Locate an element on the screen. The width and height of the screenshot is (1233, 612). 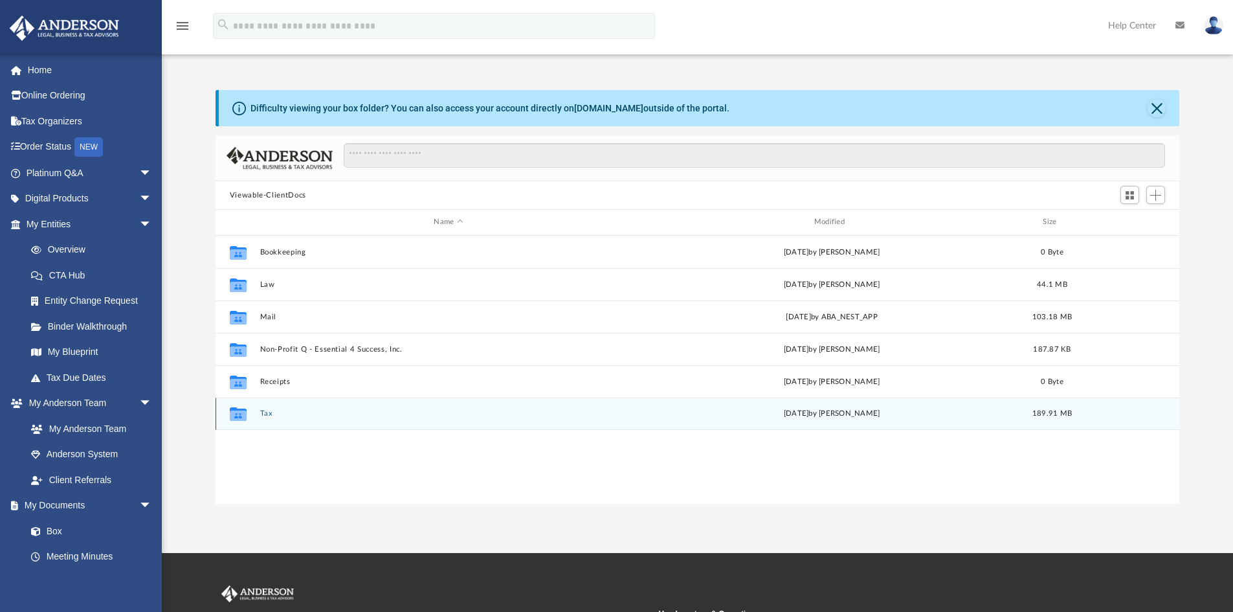
div: NEW is located at coordinates (89, 147).